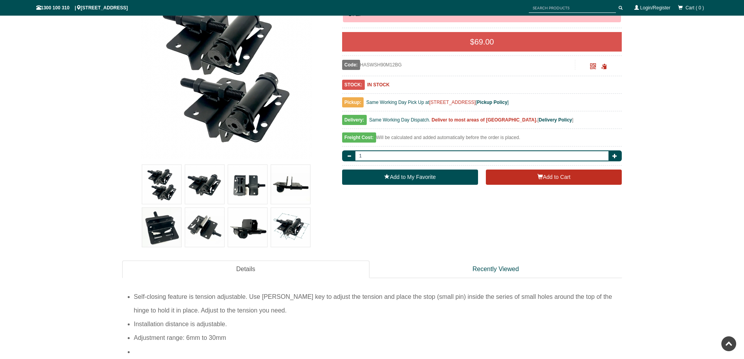  Describe the element at coordinates (458, 65) in the screenshot. I see `div: HASWSH90M12BG` at that location.